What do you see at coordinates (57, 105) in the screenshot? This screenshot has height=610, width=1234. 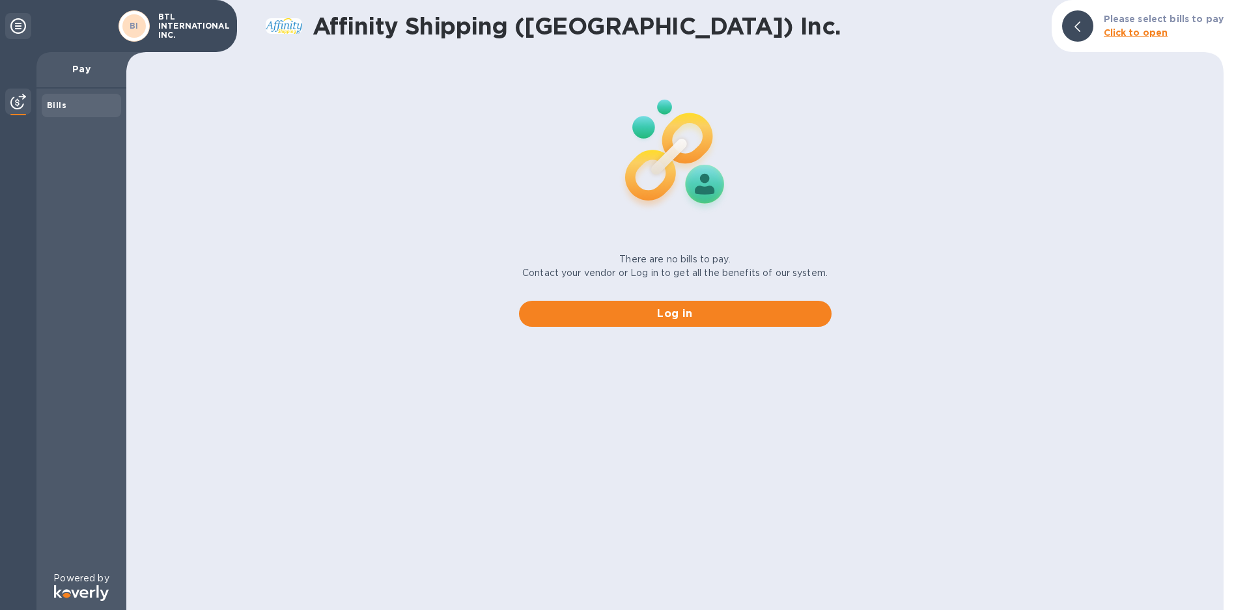 I see `b: Bills` at bounding box center [57, 105].